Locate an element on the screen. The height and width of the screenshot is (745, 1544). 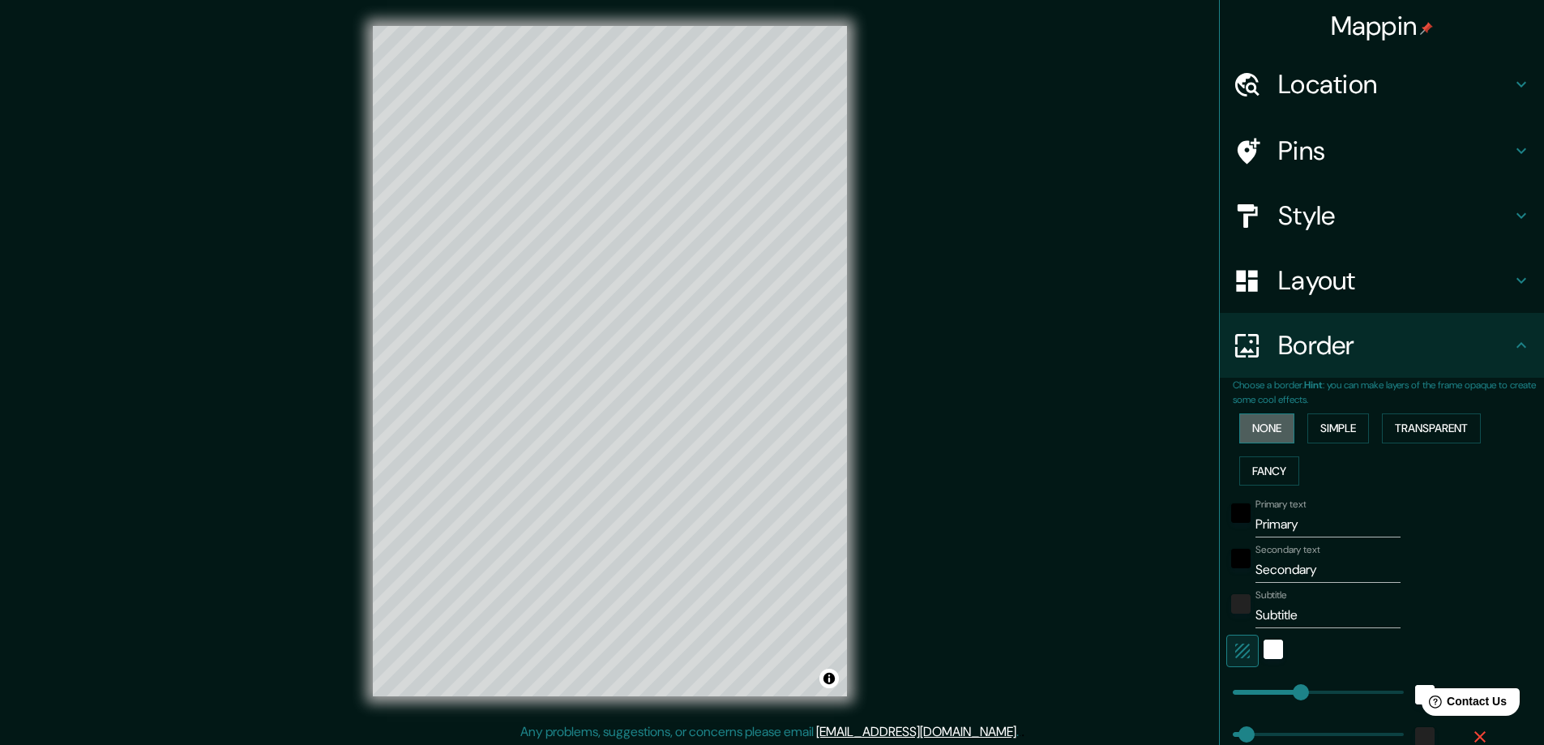
button: Fancy is located at coordinates (1269, 471).